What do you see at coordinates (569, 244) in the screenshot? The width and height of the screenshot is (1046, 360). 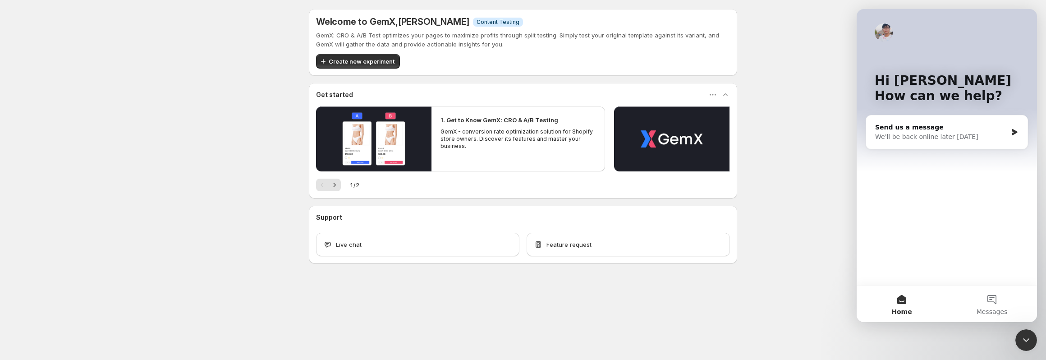 I see `span: Feature request` at bounding box center [569, 244].